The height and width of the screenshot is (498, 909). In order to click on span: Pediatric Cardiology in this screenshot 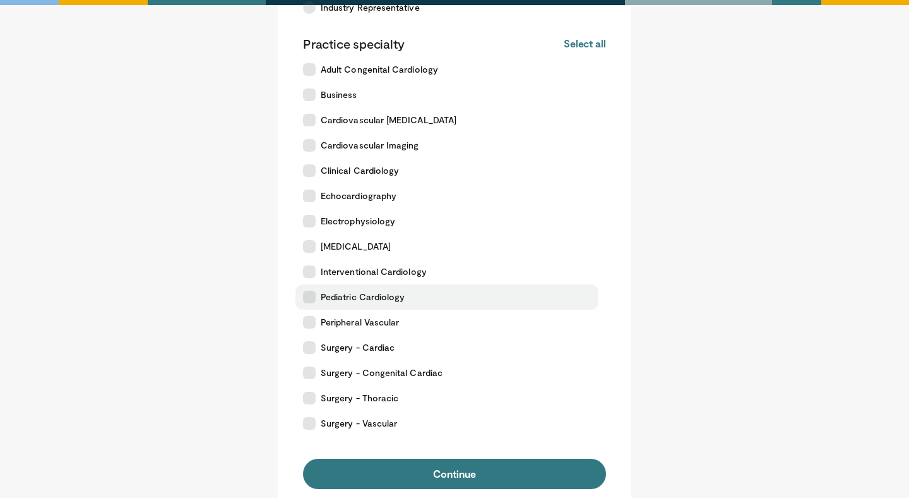, I will do `click(362, 297)`.